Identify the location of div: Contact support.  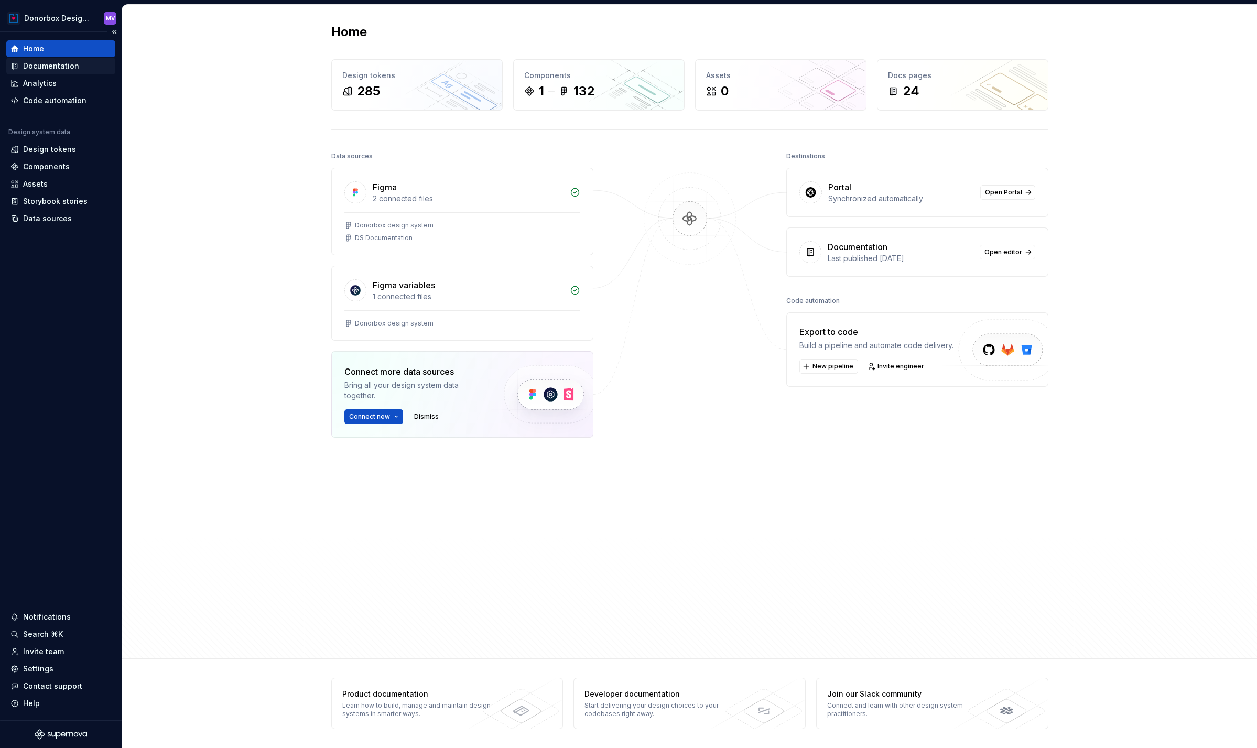
(52, 686).